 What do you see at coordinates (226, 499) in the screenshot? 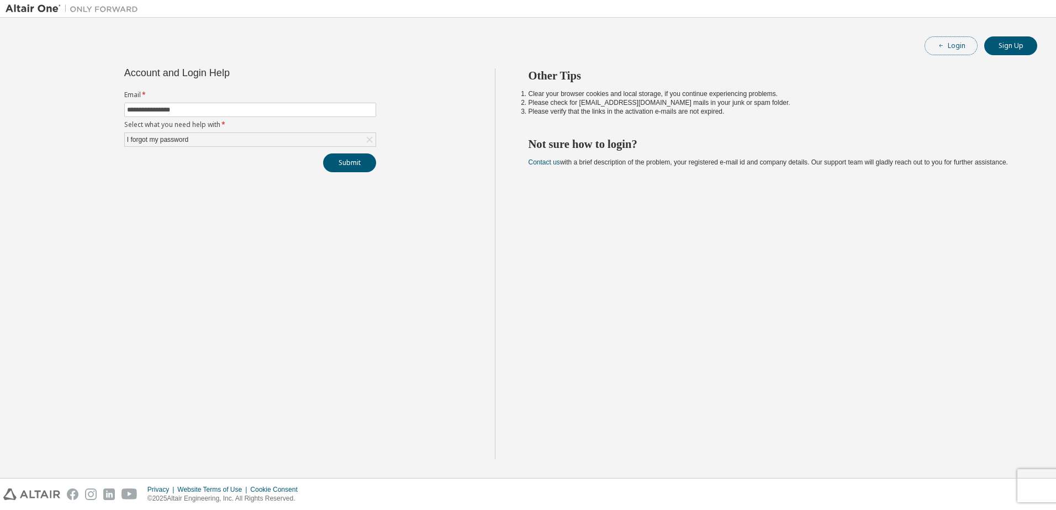
I see `p: © 2025 Altair Engineering, Inc. All Rights Reserved.` at bounding box center [226, 499].